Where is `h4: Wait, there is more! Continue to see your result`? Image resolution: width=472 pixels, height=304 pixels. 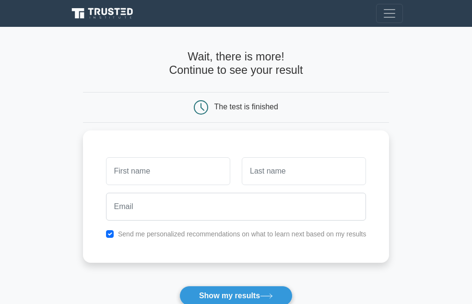 h4: Wait, there is more! Continue to see your result is located at coordinates (236, 63).